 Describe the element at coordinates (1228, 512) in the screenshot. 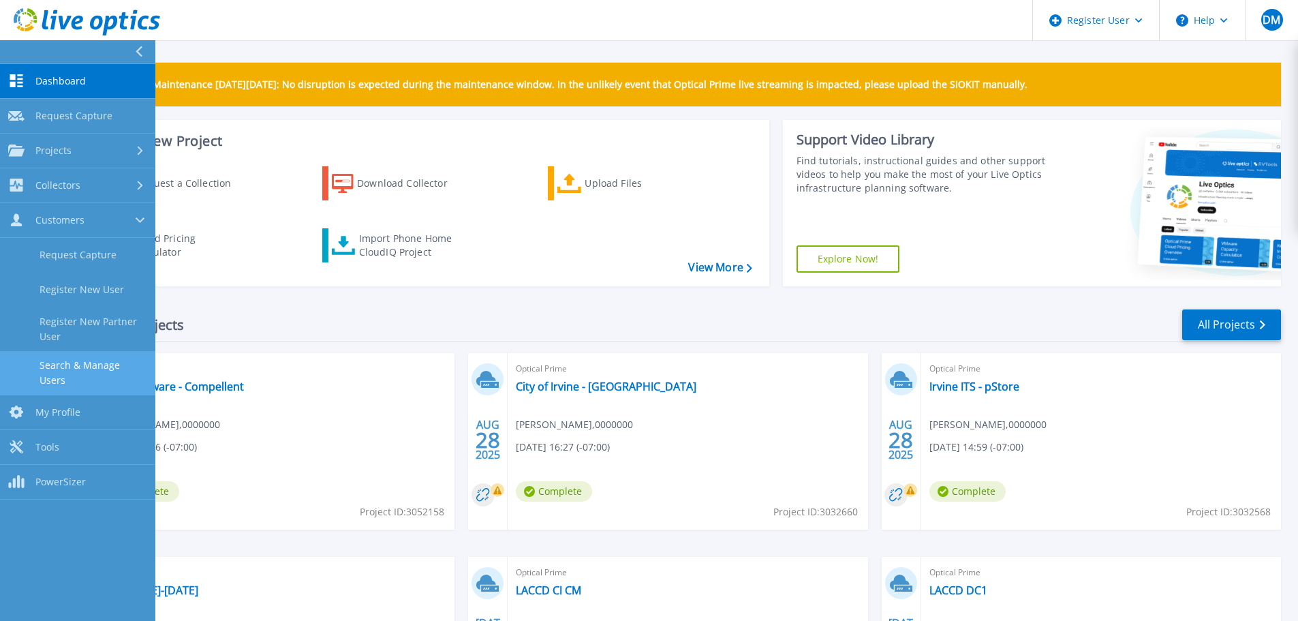

I see `span: Project ID: 3032568` at that location.